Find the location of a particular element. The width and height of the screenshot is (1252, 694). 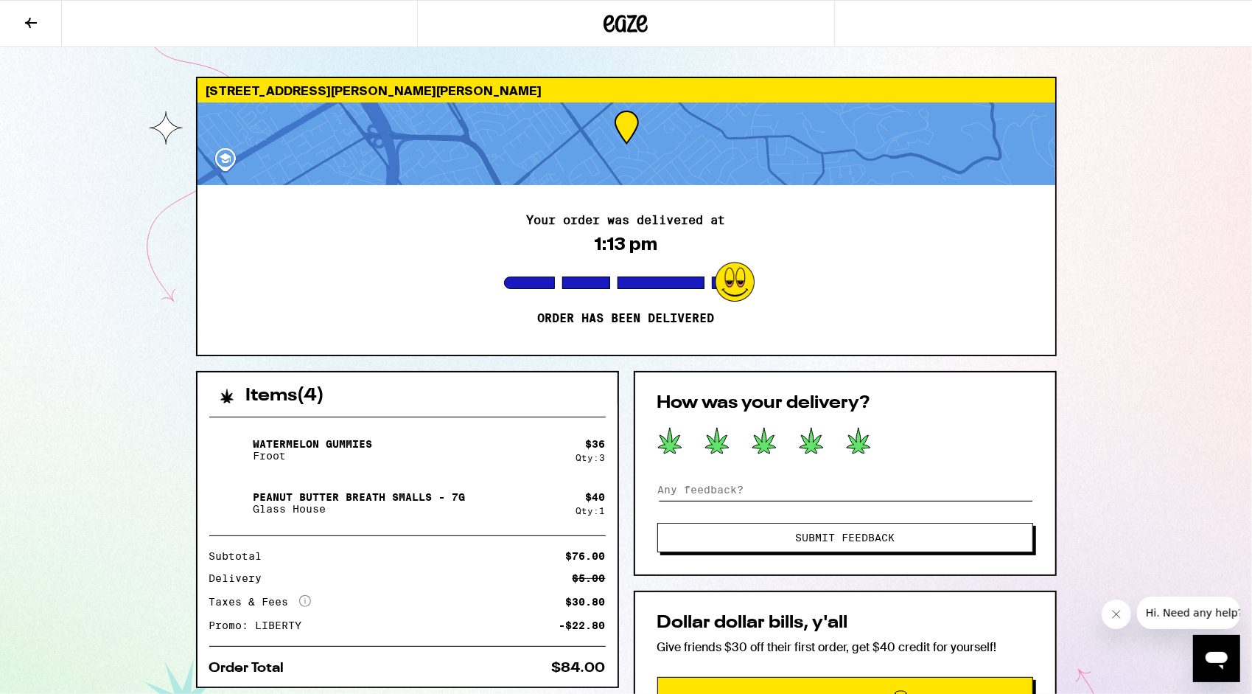

p: Glass House is located at coordinates (360, 509).